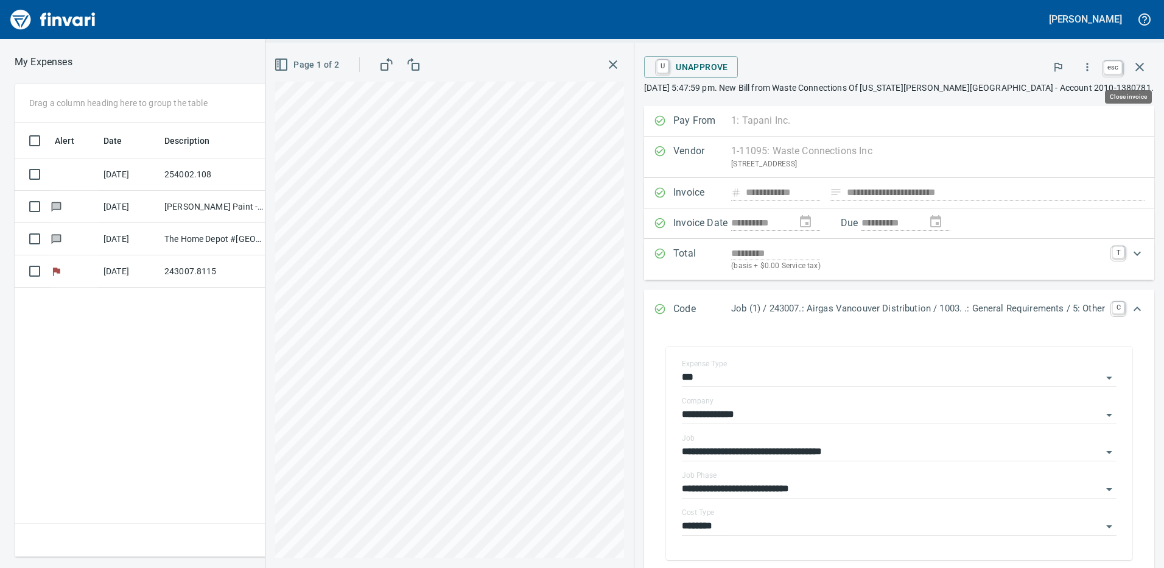 This screenshot has height=568, width=1164. I want to click on label: Cost Type, so click(699, 512).